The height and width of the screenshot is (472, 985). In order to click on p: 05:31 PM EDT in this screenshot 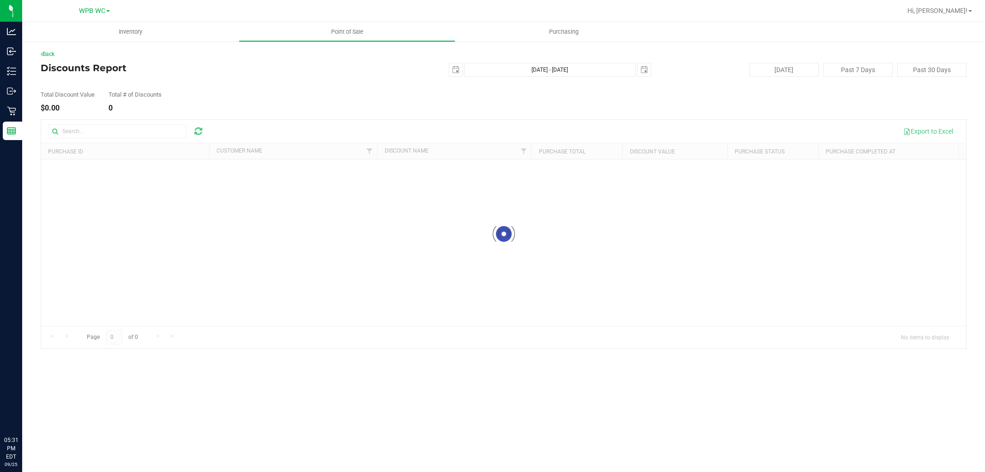, I will do `click(11, 448)`.